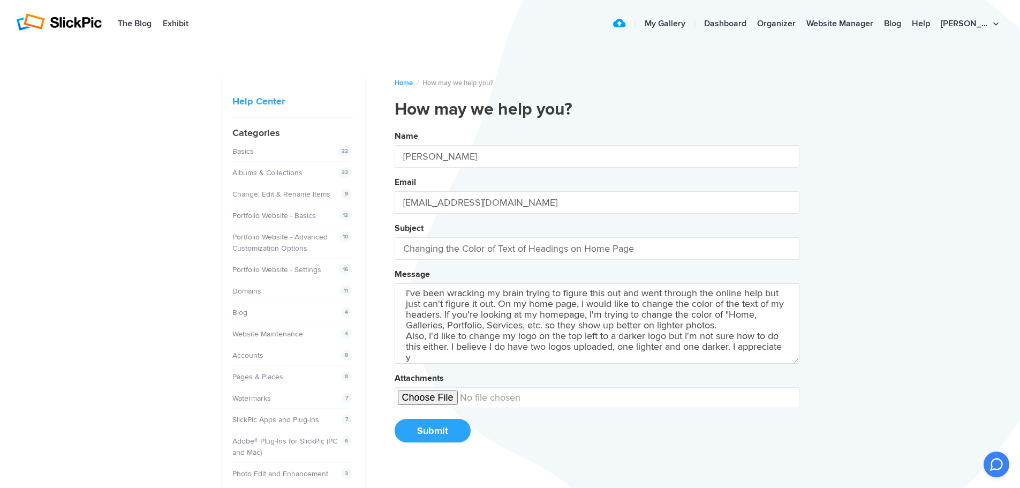  I want to click on button: Submit, so click(433, 431).